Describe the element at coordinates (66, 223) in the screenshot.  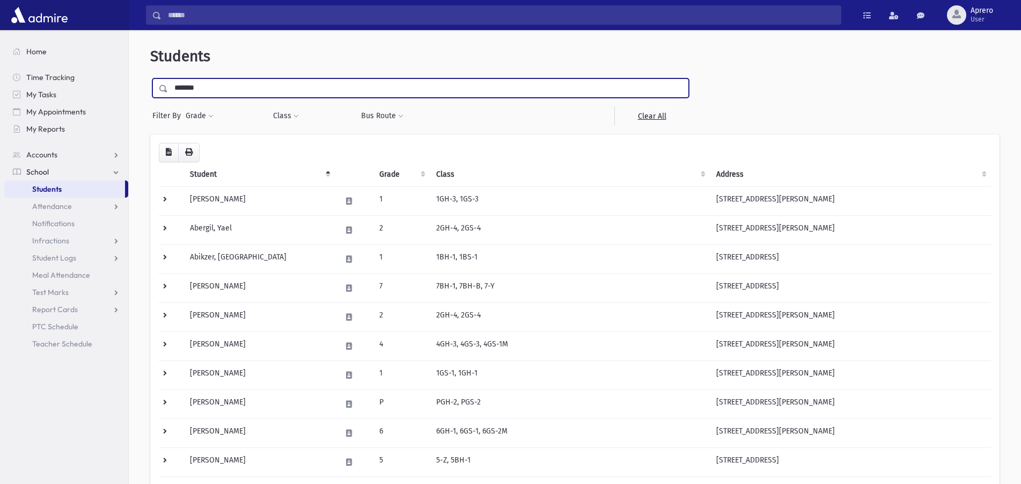
I see `a: Notifications` at that location.